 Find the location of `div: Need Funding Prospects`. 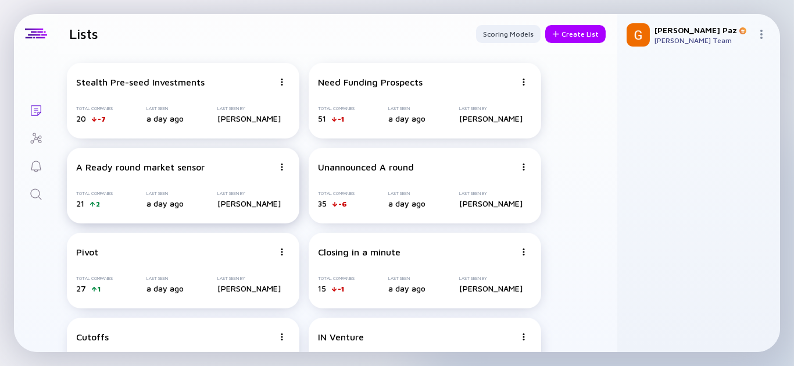

div: Need Funding Prospects is located at coordinates (370, 82).